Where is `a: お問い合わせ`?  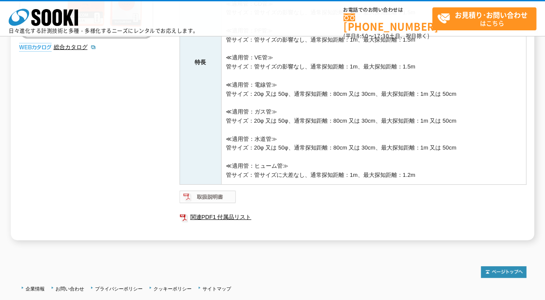
a: お問い合わせ is located at coordinates (70, 289).